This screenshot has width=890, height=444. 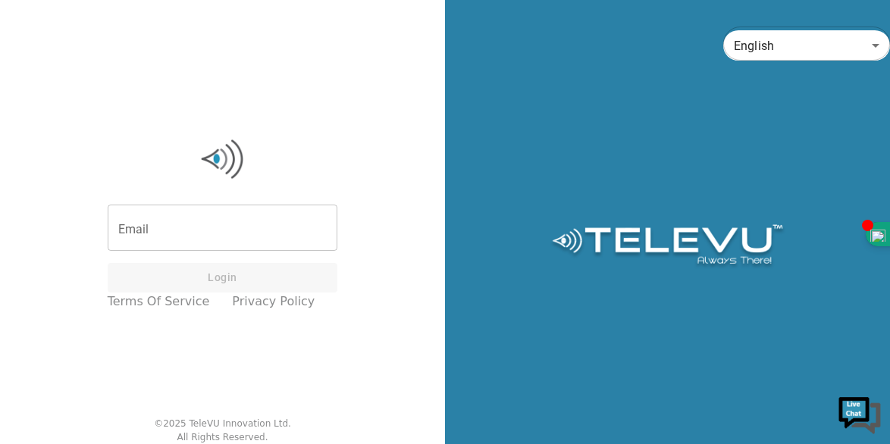 What do you see at coordinates (859, 414) in the screenshot?
I see `img: Chat Widget` at bounding box center [859, 414].